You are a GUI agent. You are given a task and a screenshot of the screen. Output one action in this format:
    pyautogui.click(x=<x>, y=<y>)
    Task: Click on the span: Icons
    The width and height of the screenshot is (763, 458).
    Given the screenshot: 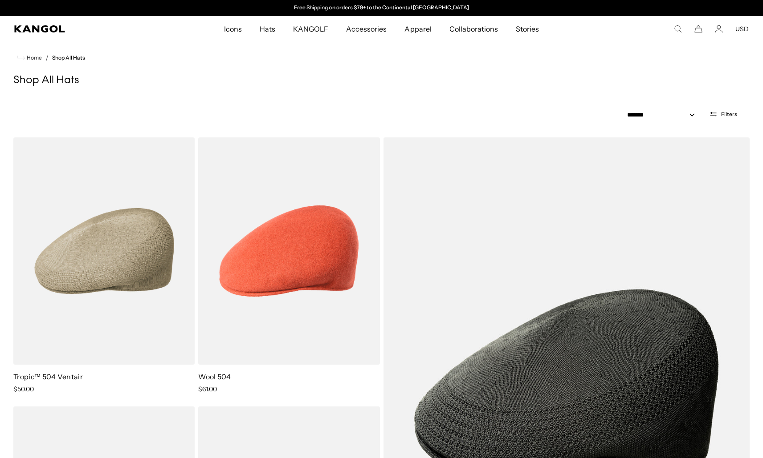 What is the action you would take?
    pyautogui.click(x=233, y=29)
    